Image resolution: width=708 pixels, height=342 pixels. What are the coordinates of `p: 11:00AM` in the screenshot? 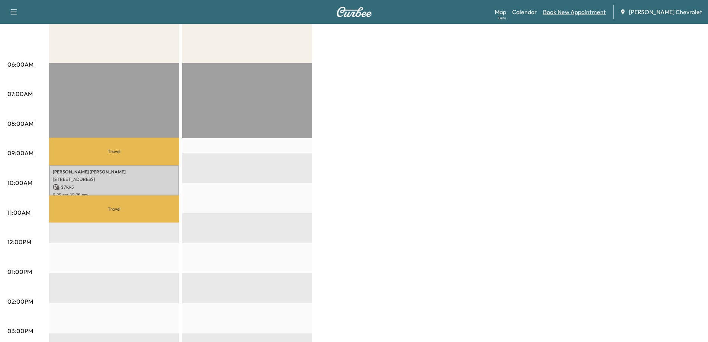 It's located at (19, 212).